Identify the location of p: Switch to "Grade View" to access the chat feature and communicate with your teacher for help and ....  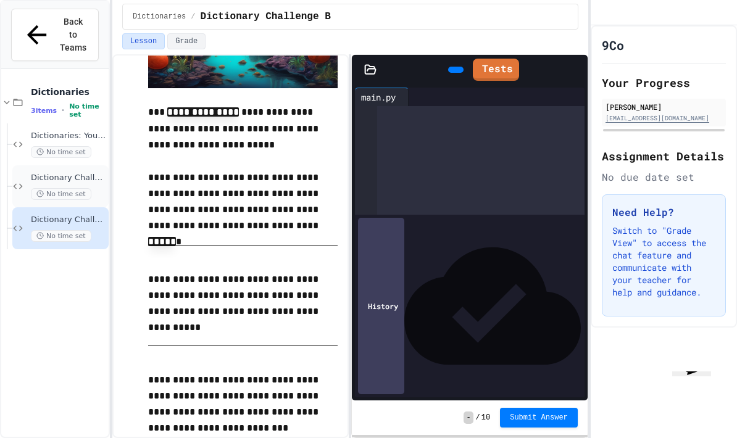
(663, 262).